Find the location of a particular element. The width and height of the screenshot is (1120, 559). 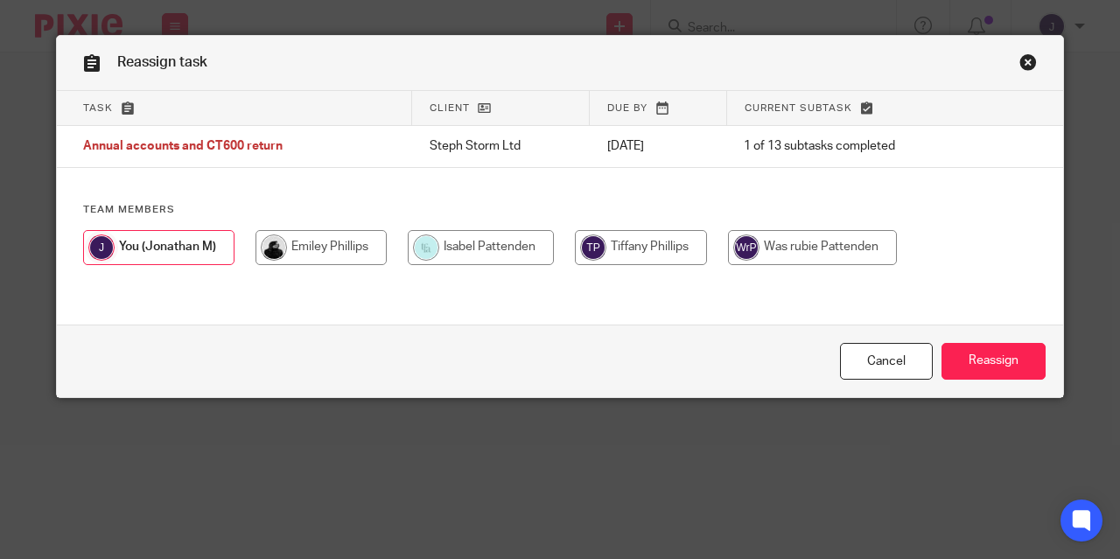

input: Reassign is located at coordinates (993, 361).